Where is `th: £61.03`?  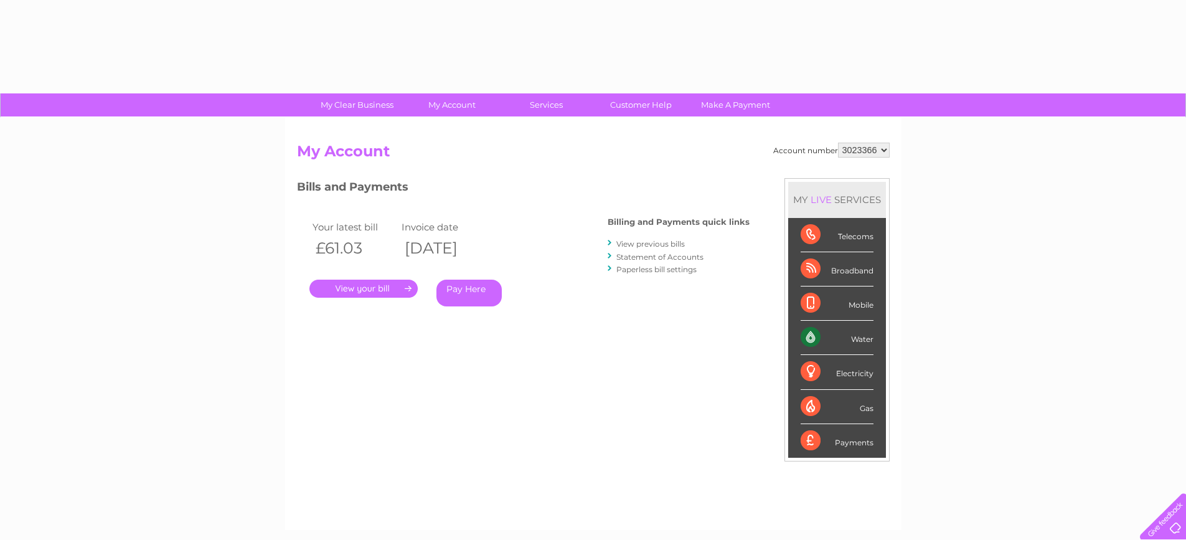
th: £61.03 is located at coordinates (354, 248).